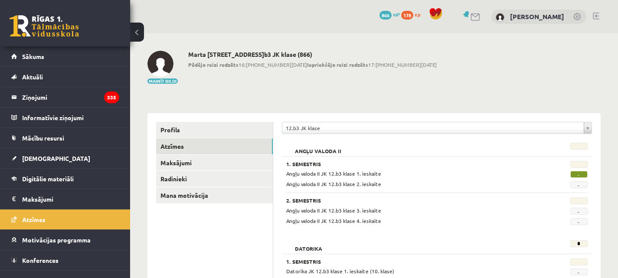  Describe the element at coordinates (71, 97) in the screenshot. I see `legend: Ziņojumi` at that location.